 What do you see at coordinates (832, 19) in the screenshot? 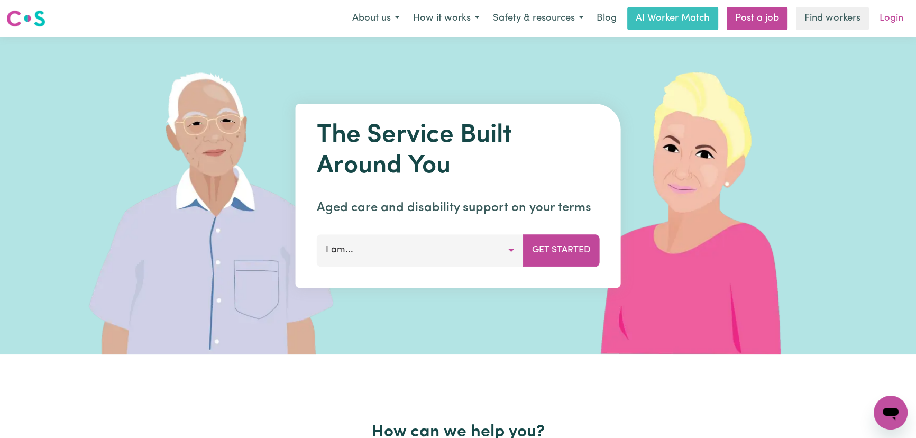
I see `a: Find workers` at bounding box center [832, 19].